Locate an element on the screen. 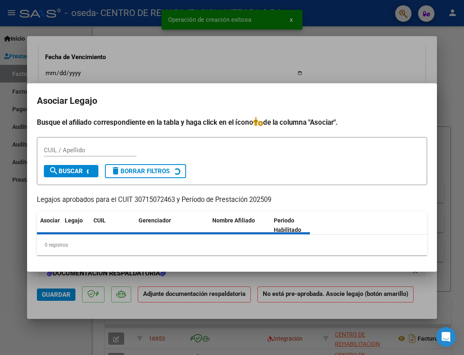 This screenshot has width=464, height=355. span: Periodo Habilitado is located at coordinates (287, 225).